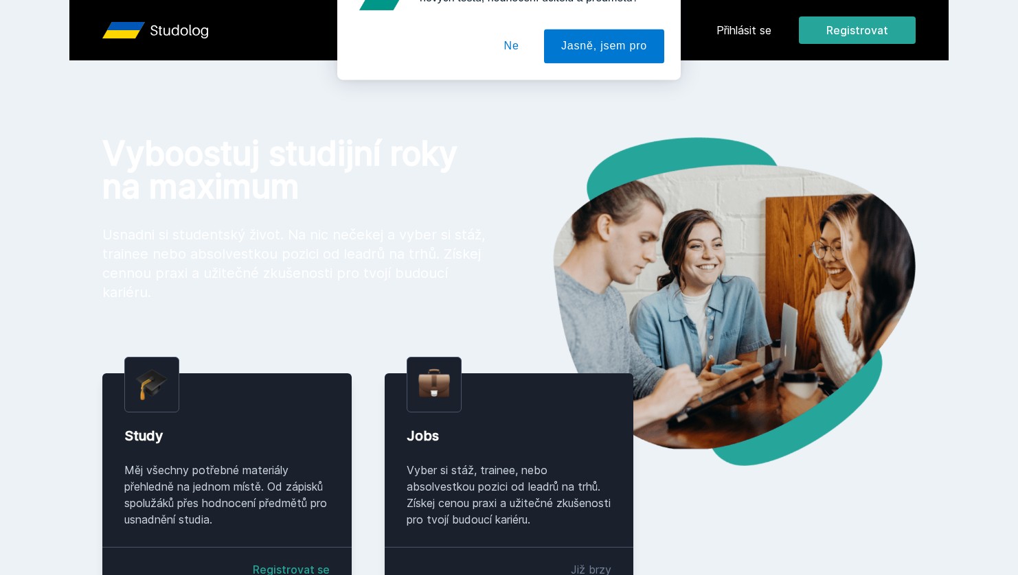 The height and width of the screenshot is (575, 1018). What do you see at coordinates (512, 89) in the screenshot?
I see `button: Ne` at bounding box center [512, 89].